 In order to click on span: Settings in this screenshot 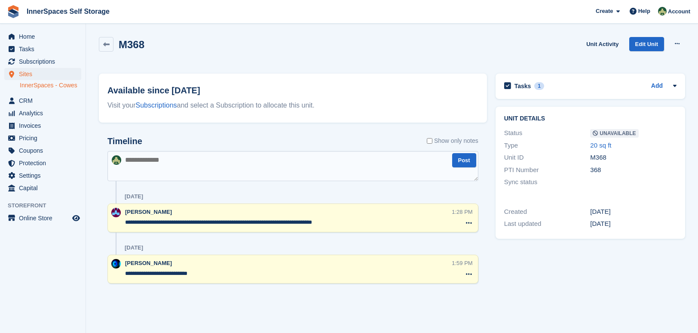, I will do `click(45, 175)`.